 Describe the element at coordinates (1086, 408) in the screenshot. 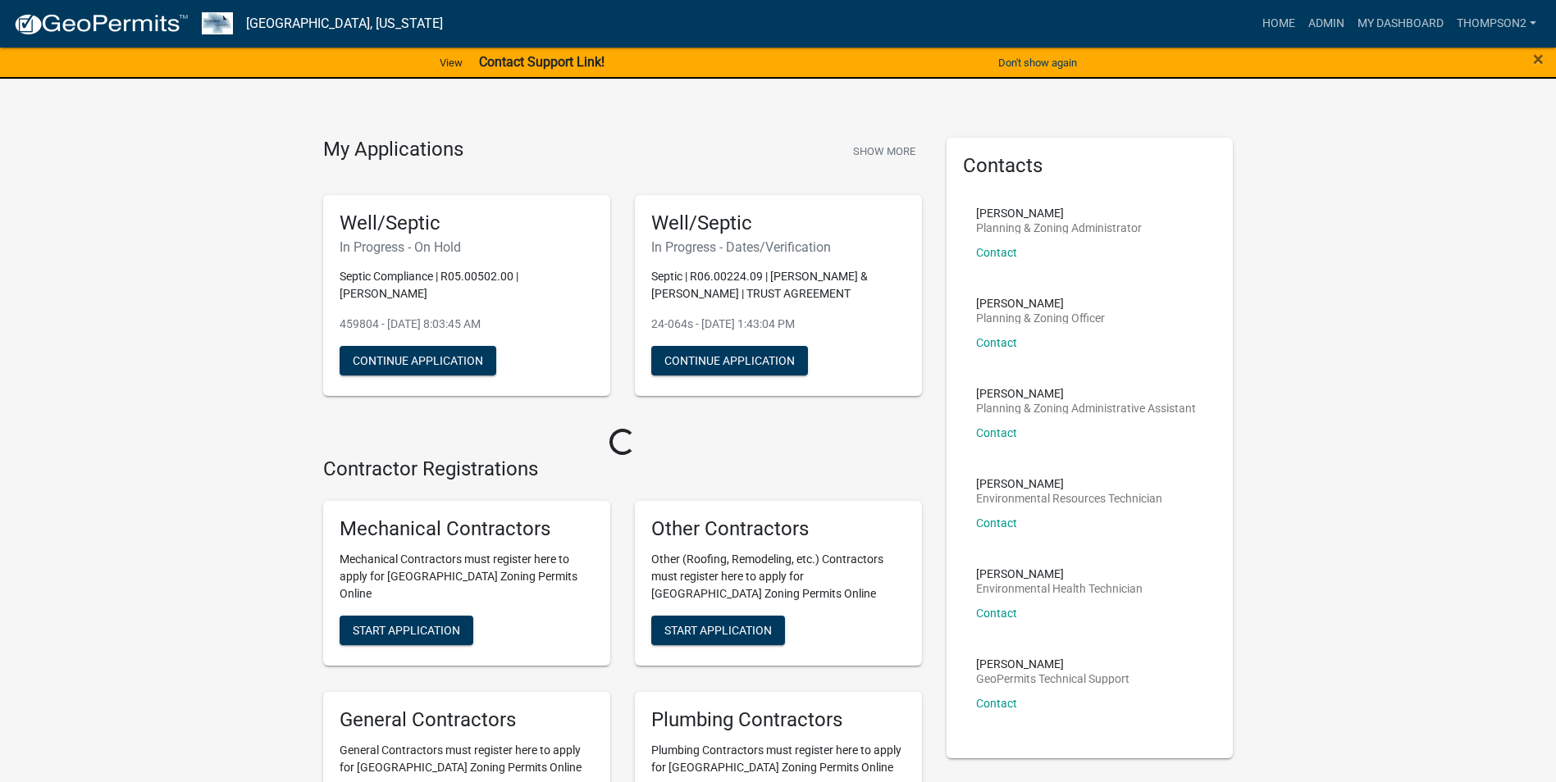

I see `p: Planning & Zoning Administrative Assistant` at that location.